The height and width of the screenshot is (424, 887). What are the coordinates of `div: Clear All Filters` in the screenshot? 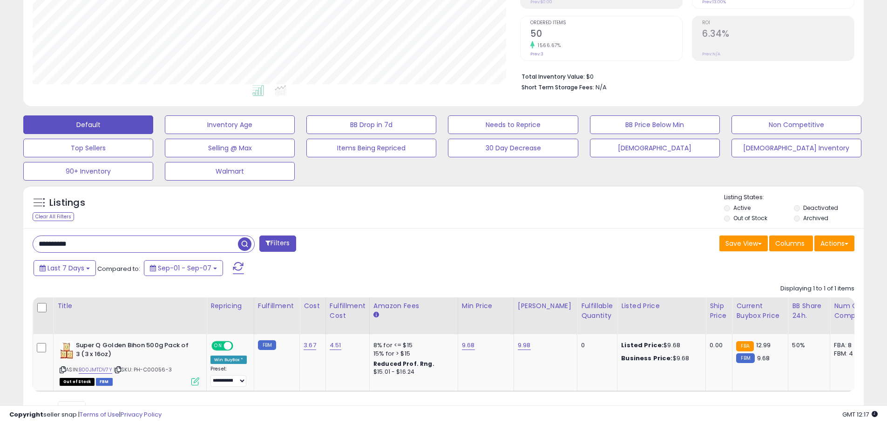 It's located at (53, 217).